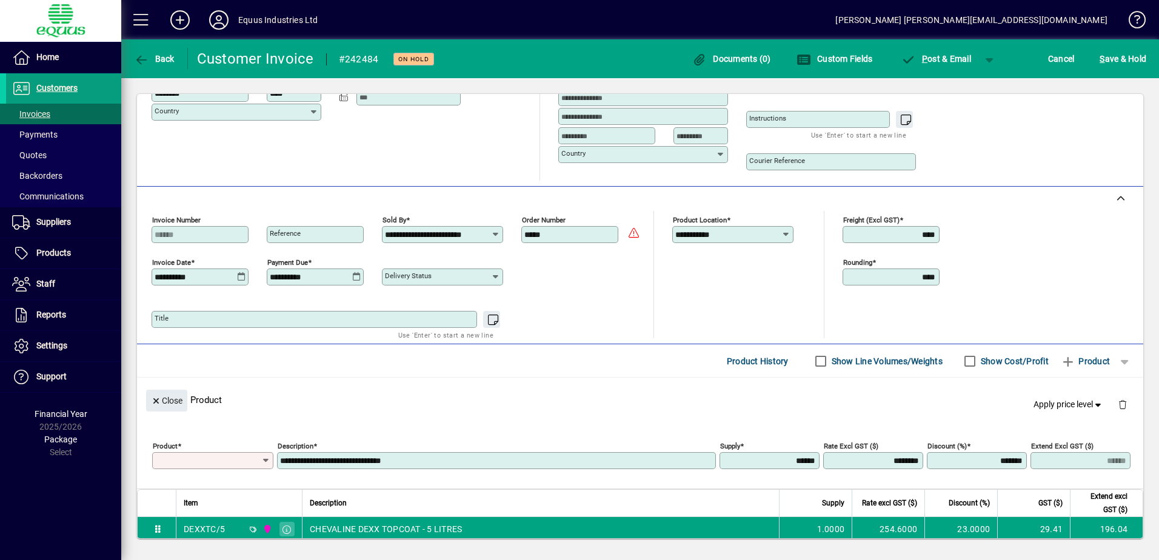 This screenshot has height=560, width=1159. What do you see at coordinates (29, 155) in the screenshot?
I see `span: Quotes` at bounding box center [29, 155].